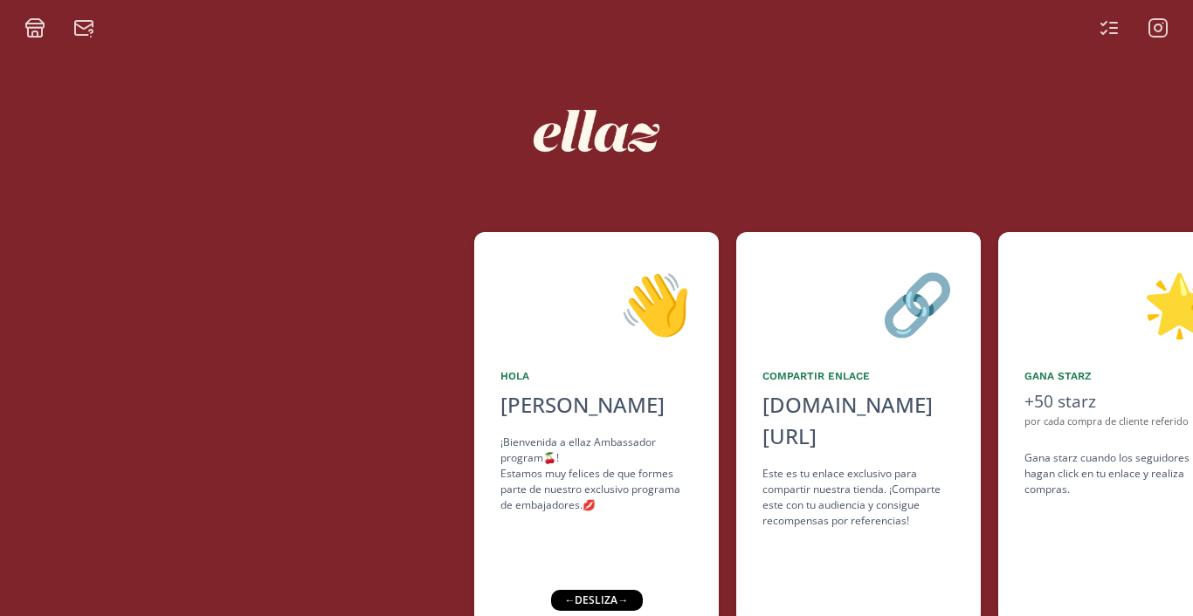 This screenshot has width=1193, height=616. I want to click on div: ← desliza →, so click(596, 601).